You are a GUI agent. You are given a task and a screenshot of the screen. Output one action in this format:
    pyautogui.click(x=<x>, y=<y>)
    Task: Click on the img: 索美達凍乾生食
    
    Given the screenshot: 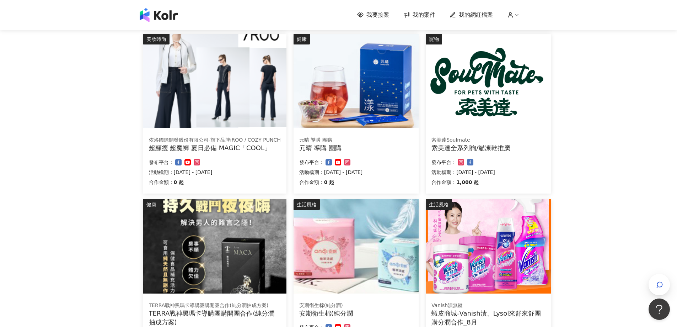 What is the action you would take?
    pyautogui.click(x=488, y=81)
    